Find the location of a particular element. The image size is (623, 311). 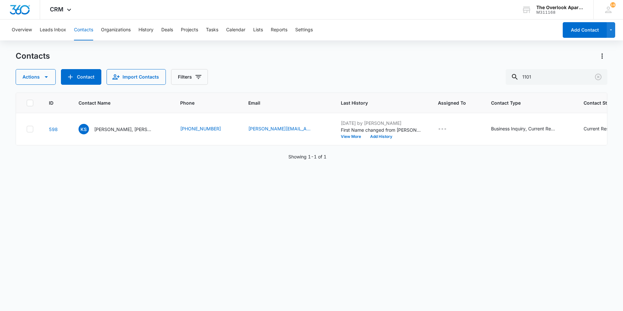

div: account id is located at coordinates (560, 12).